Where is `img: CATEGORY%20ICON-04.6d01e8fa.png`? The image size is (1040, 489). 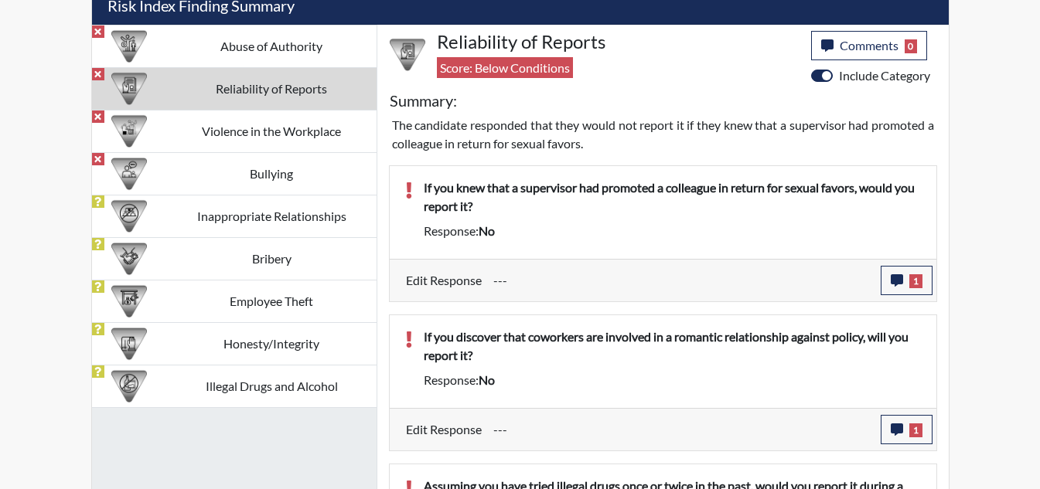
img: CATEGORY%20ICON-04.6d01e8fa.png is located at coordinates (129, 174).